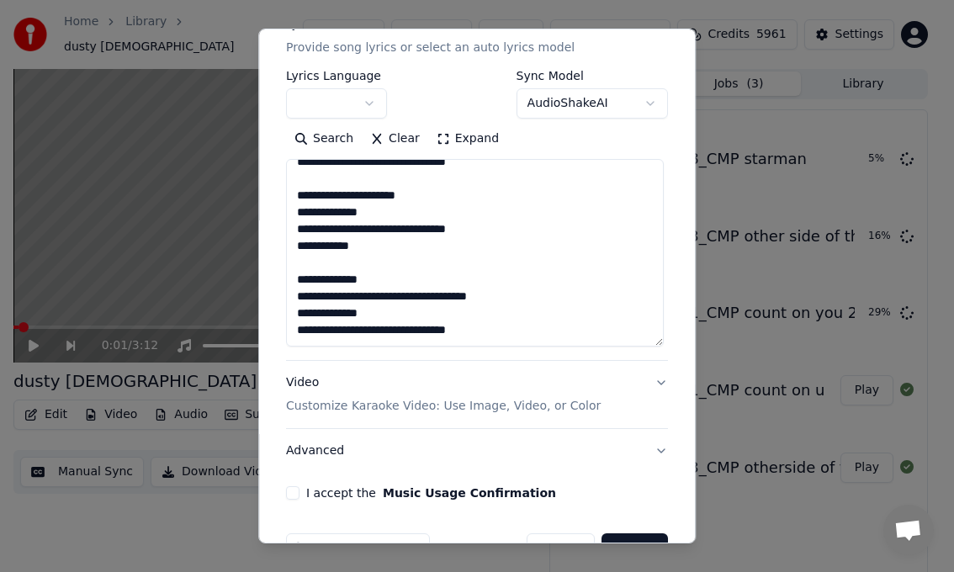 This screenshot has height=572, width=954. Describe the element at coordinates (395, 139) in the screenshot. I see `button: Clear` at that location.